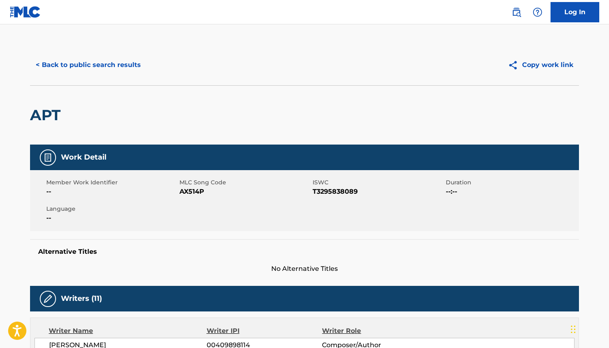 Image resolution: width=609 pixels, height=348 pixels. What do you see at coordinates (48, 299) in the screenshot?
I see `img: Writers` at bounding box center [48, 299].